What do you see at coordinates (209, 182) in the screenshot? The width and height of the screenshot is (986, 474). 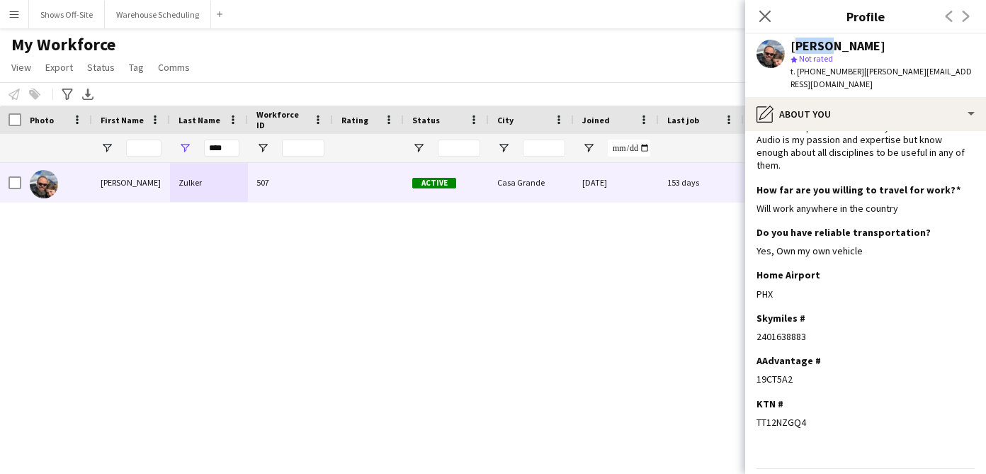 I see `div: Zulker` at bounding box center [209, 182].